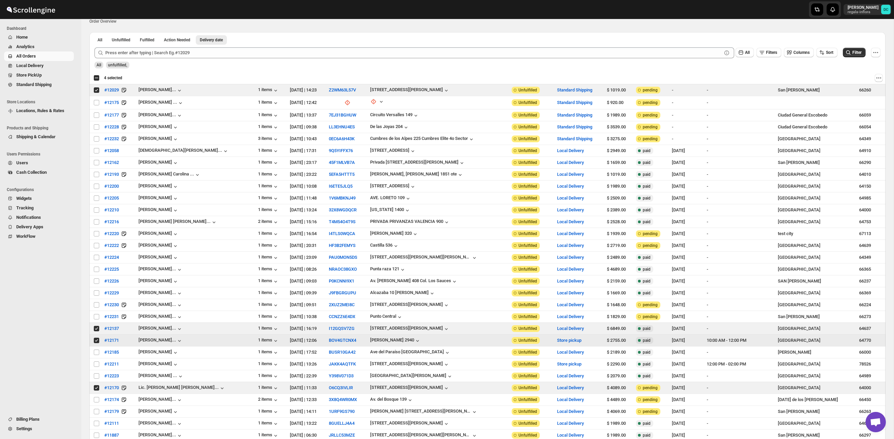  Describe the element at coordinates (39, 56) in the screenshot. I see `button: All Orders` at that location.